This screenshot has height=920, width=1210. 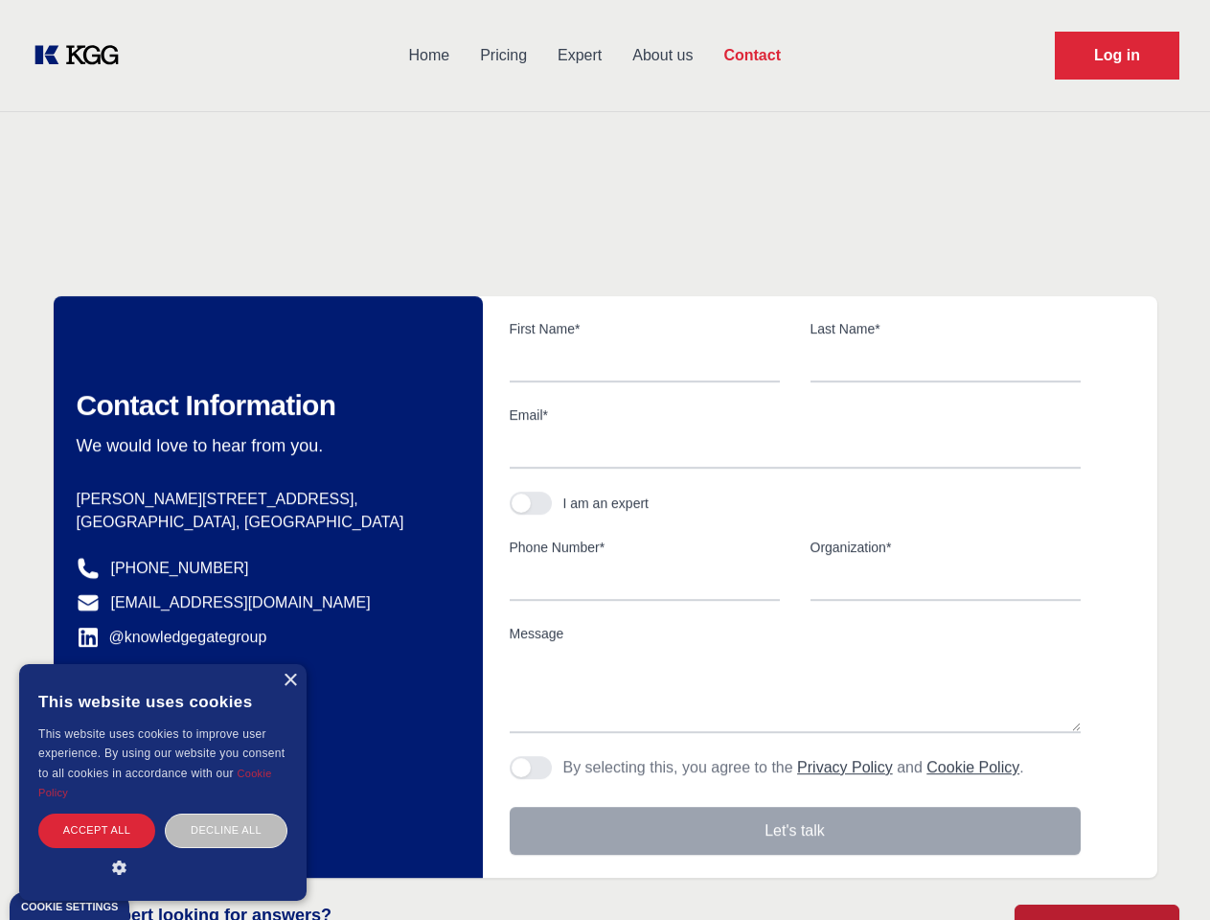 I want to click on div: Cookie settings, so click(x=69, y=906).